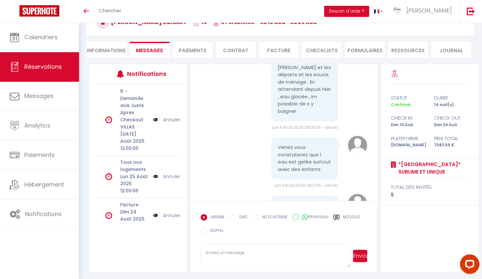 This screenshot has width=482, height=279. I want to click on pre: Venez vous constaterez que l eau est gelée surtout avec des enfants, so click(305, 158).